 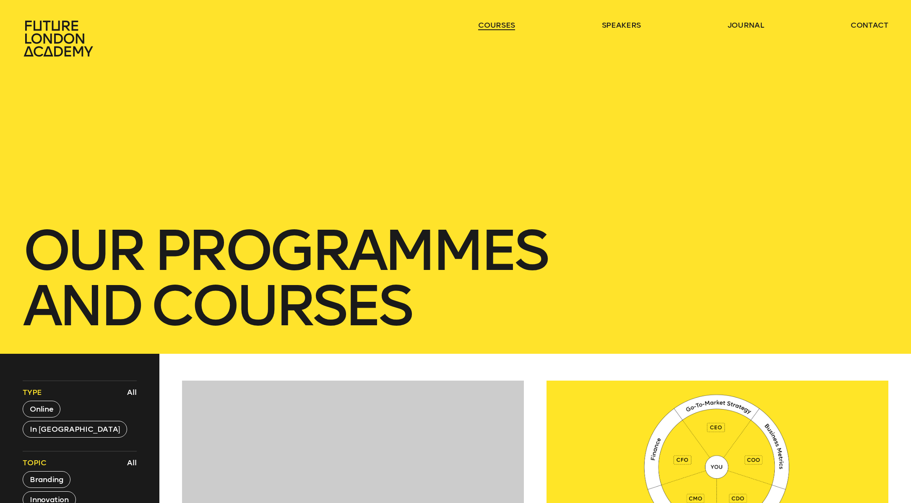 What do you see at coordinates (621, 25) in the screenshot?
I see `a: speakers` at bounding box center [621, 25].